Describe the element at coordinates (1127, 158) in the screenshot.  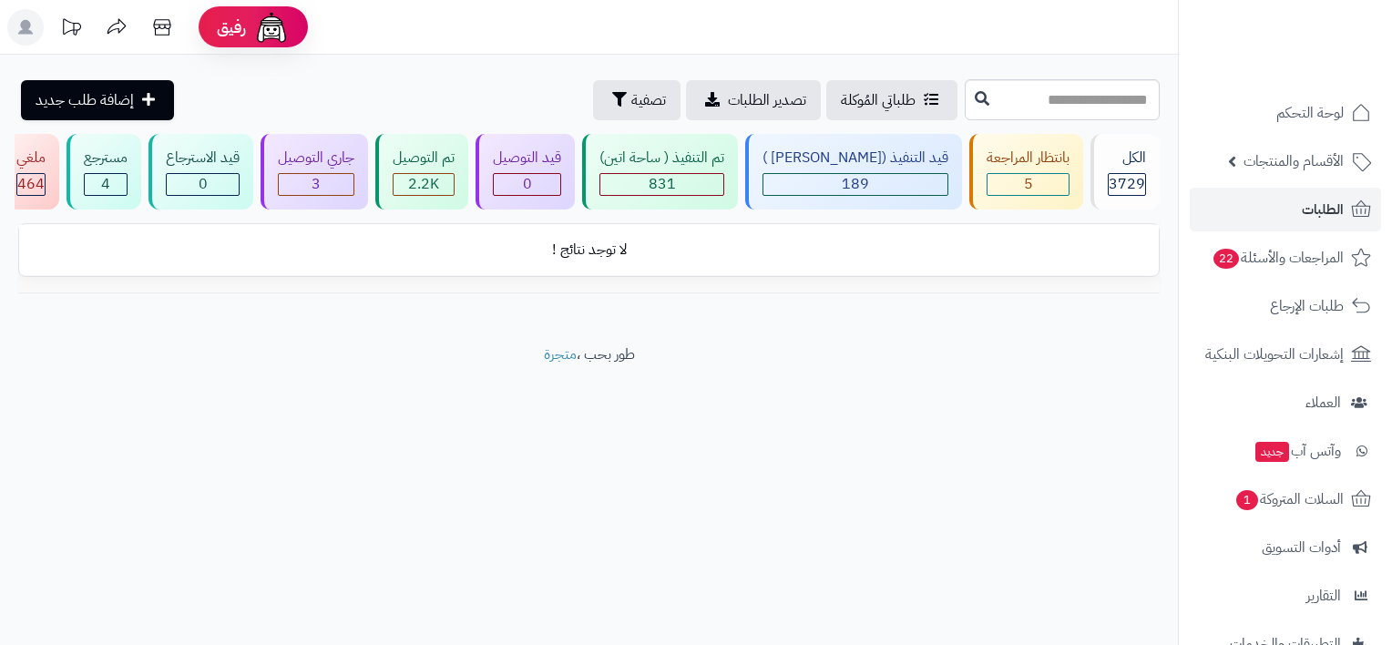
I see `div: الكل` at that location.